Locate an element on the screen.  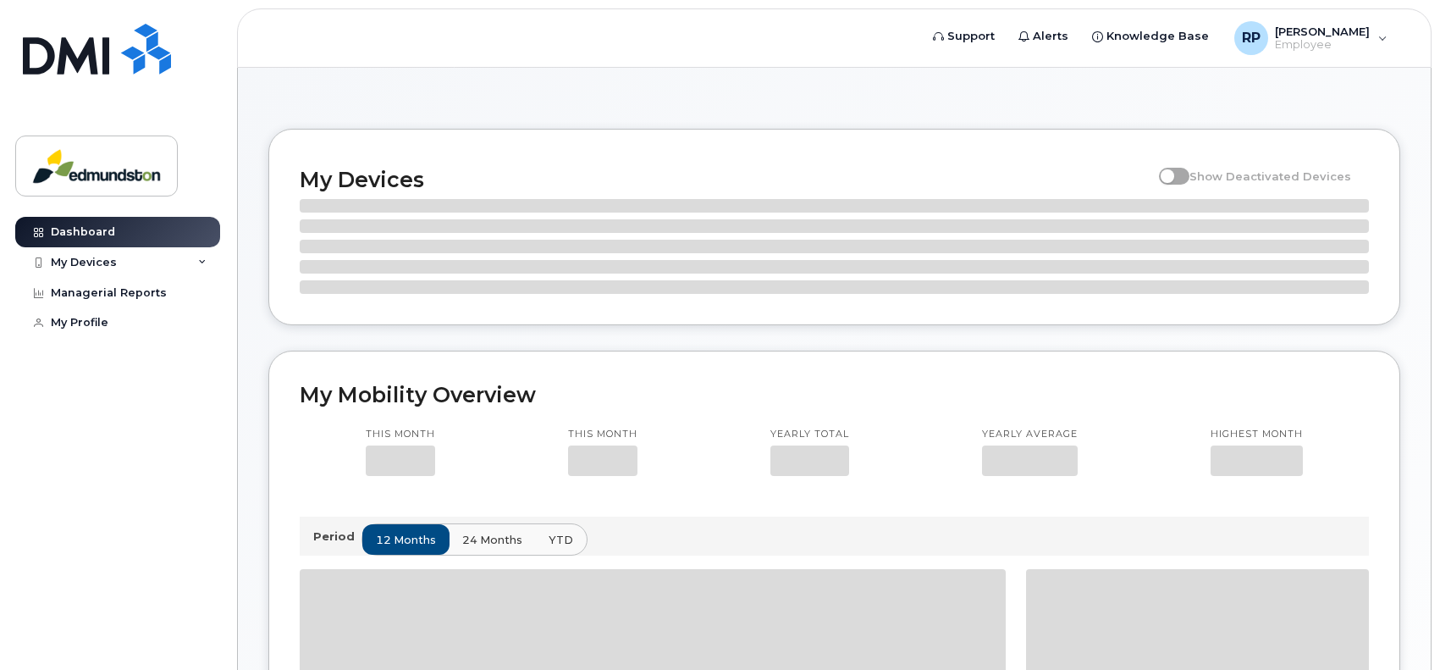
span: YTD is located at coordinates (560, 539).